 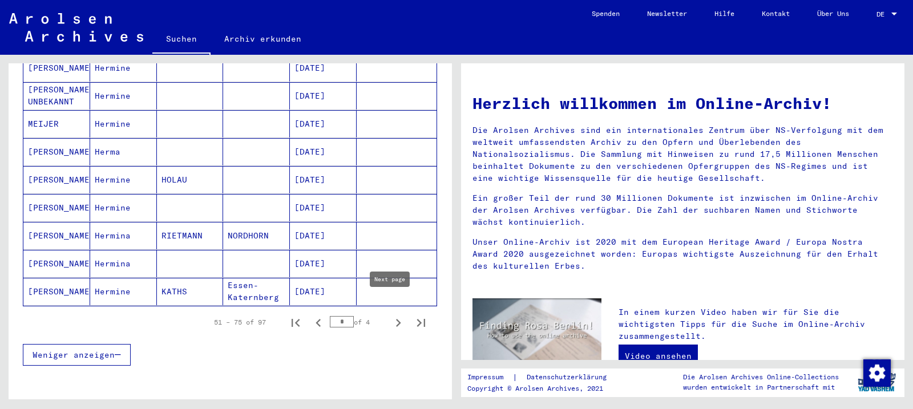 I want to click on mat-cell: Herma, so click(x=123, y=152).